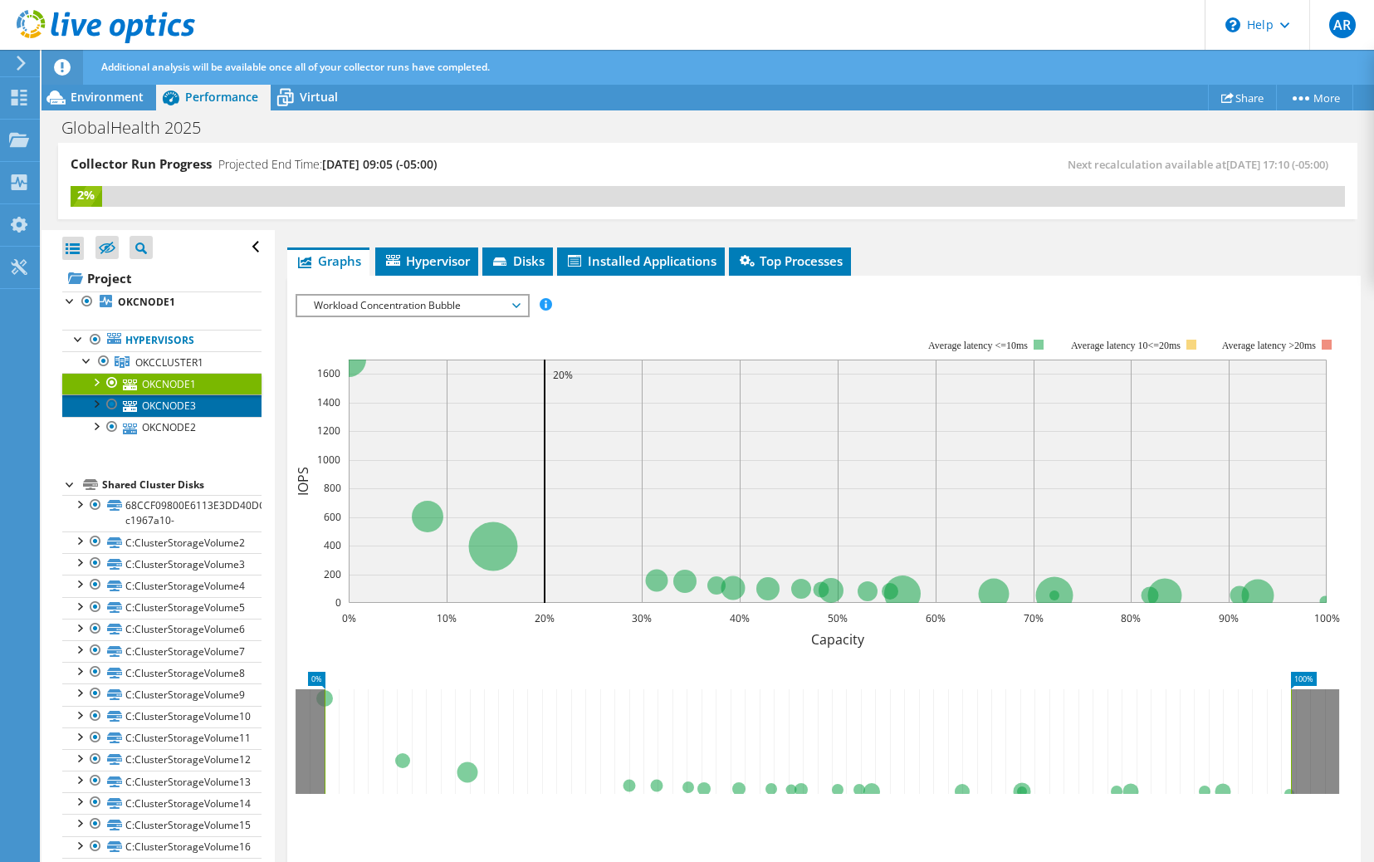 This screenshot has width=1374, height=862. Describe the element at coordinates (1202, 164) in the screenshot. I see `span: Next recalculation available at` at that location.